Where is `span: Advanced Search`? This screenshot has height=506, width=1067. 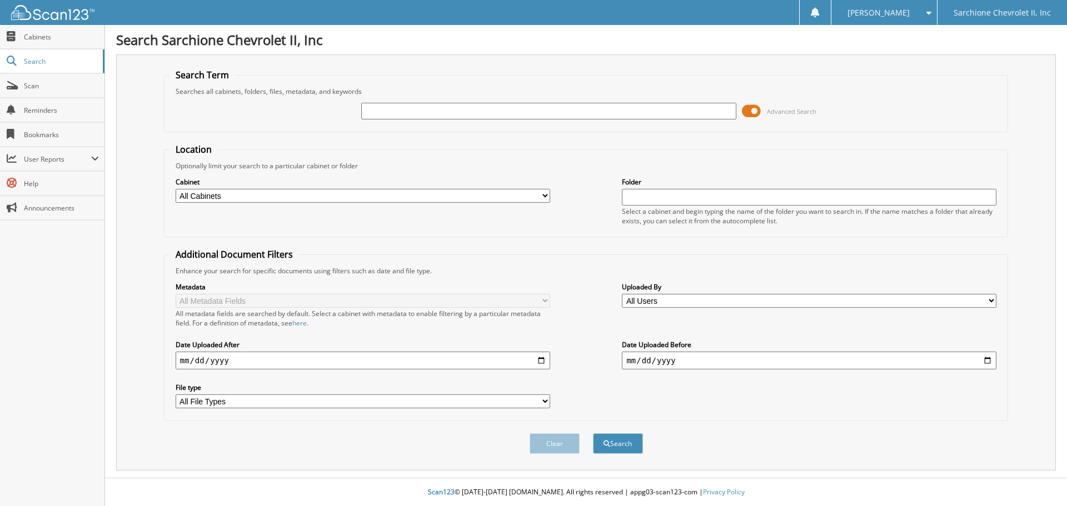 span: Advanced Search is located at coordinates (791, 111).